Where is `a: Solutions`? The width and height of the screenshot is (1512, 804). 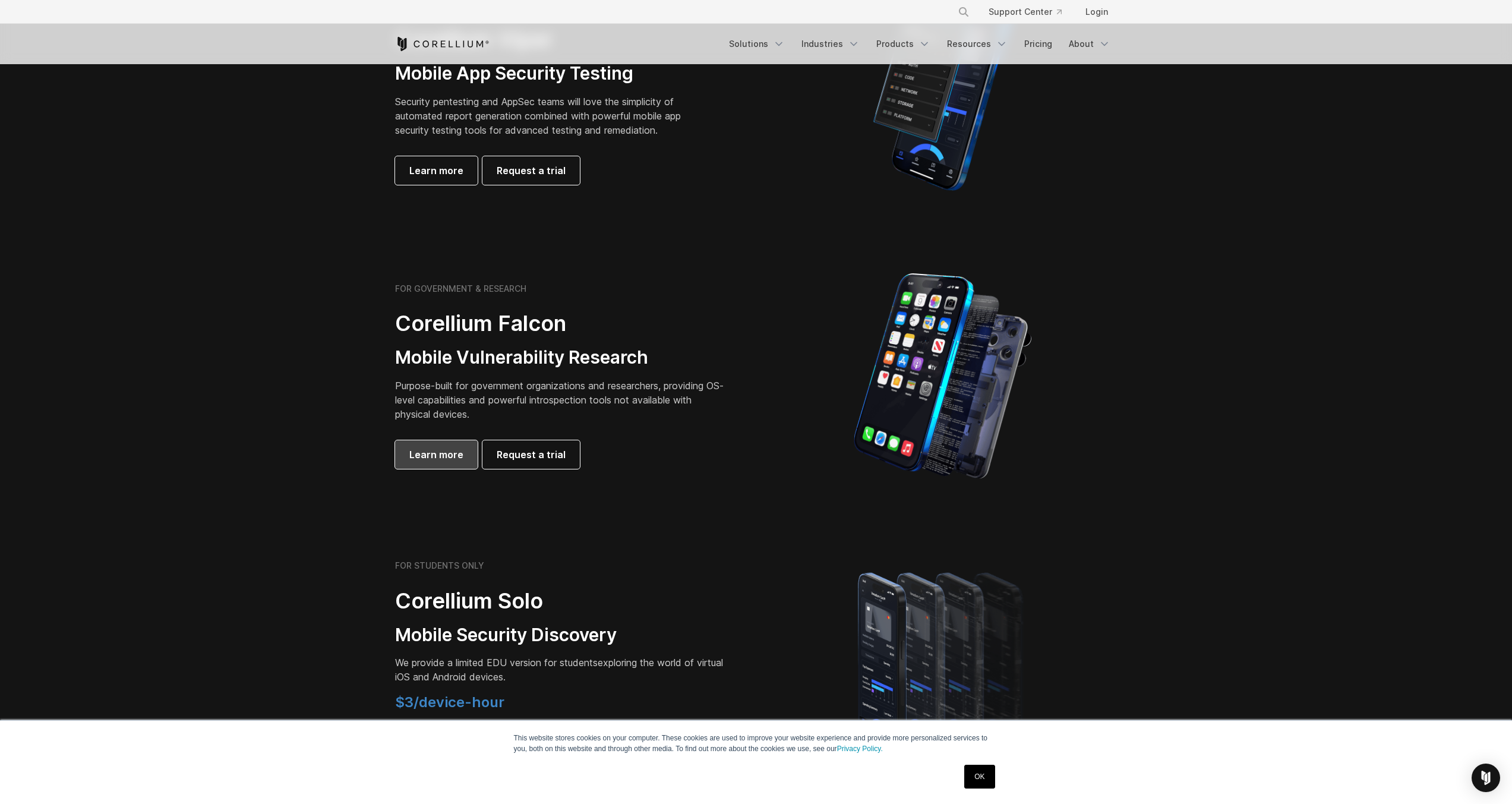 a: Solutions is located at coordinates (756, 44).